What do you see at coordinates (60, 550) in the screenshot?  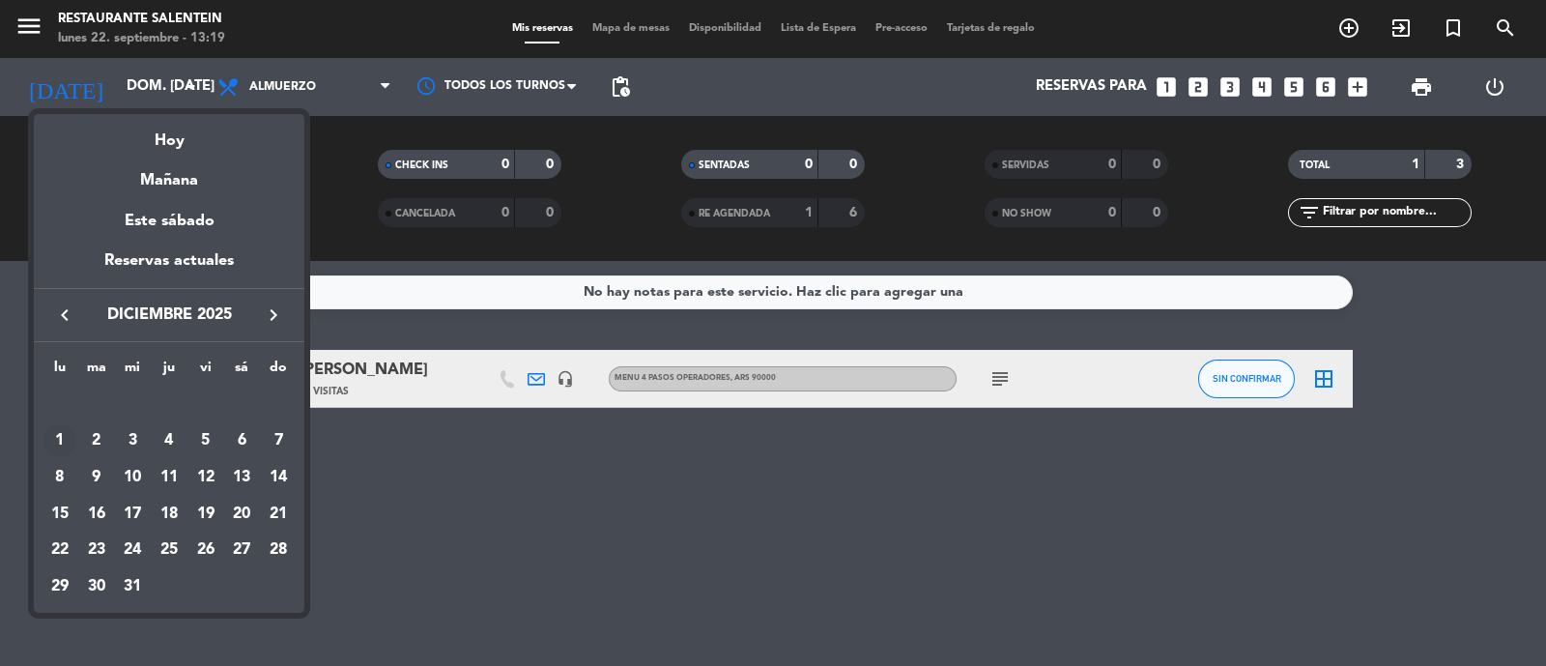 I see `div: 22` at bounding box center [60, 550].